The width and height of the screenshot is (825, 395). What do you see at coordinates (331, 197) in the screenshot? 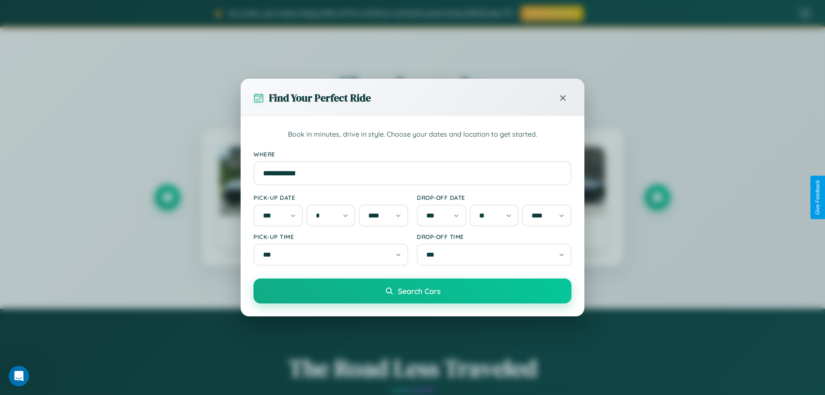
I see `label: Pick-up Date` at bounding box center [331, 197].